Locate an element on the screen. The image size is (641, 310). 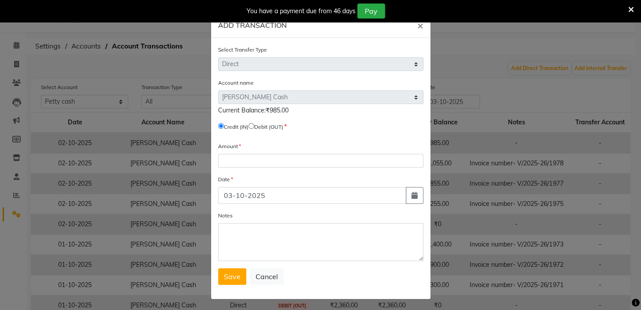
button: Pay is located at coordinates (371, 11).